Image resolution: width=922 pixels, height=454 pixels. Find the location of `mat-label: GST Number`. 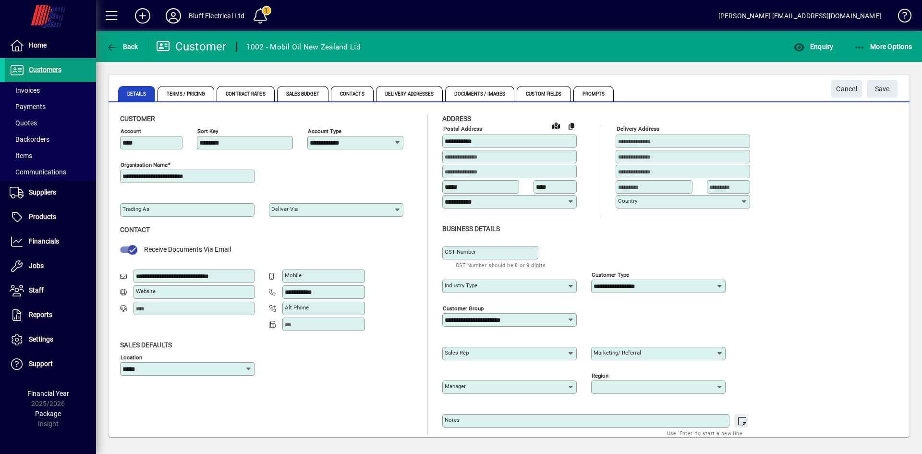

mat-label: GST Number is located at coordinates (460, 252).